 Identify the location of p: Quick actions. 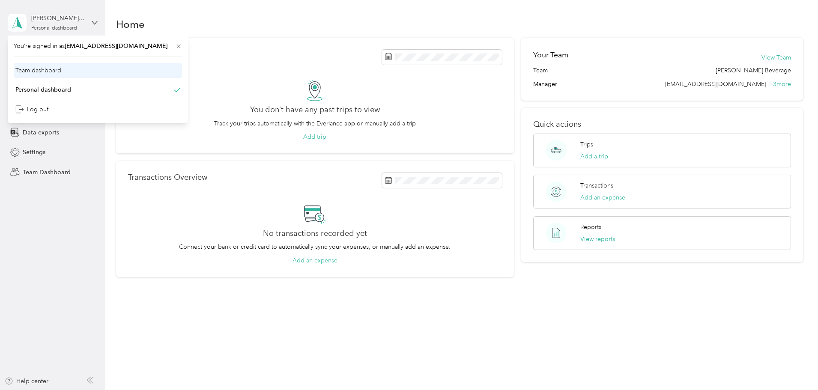
(662, 124).